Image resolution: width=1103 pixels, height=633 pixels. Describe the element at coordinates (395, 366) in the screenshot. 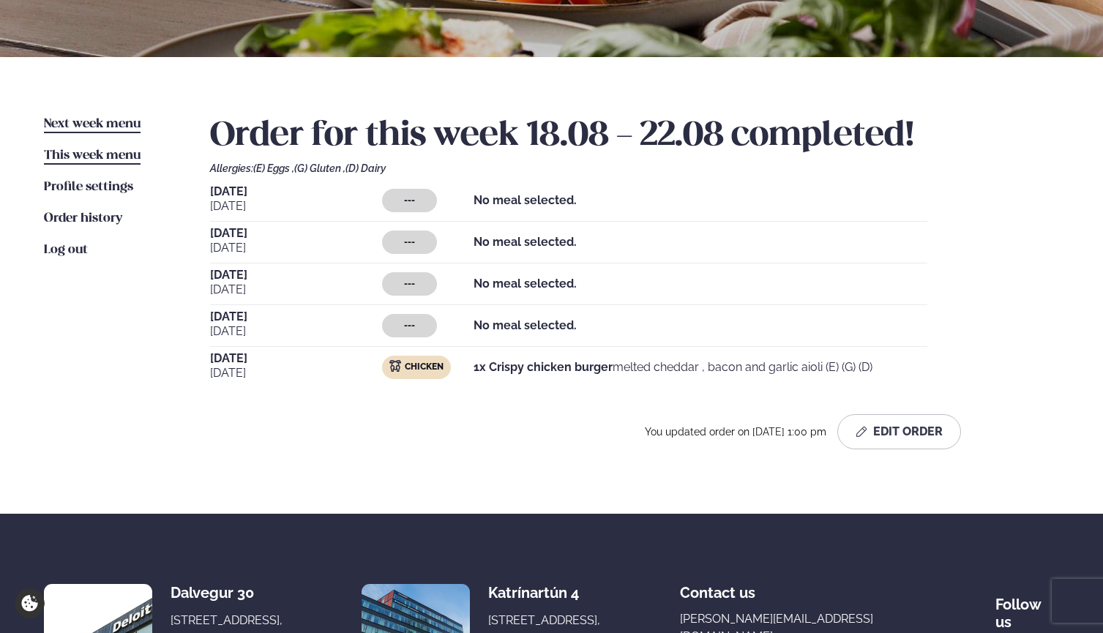

I see `img: chicken.svg` at that location.